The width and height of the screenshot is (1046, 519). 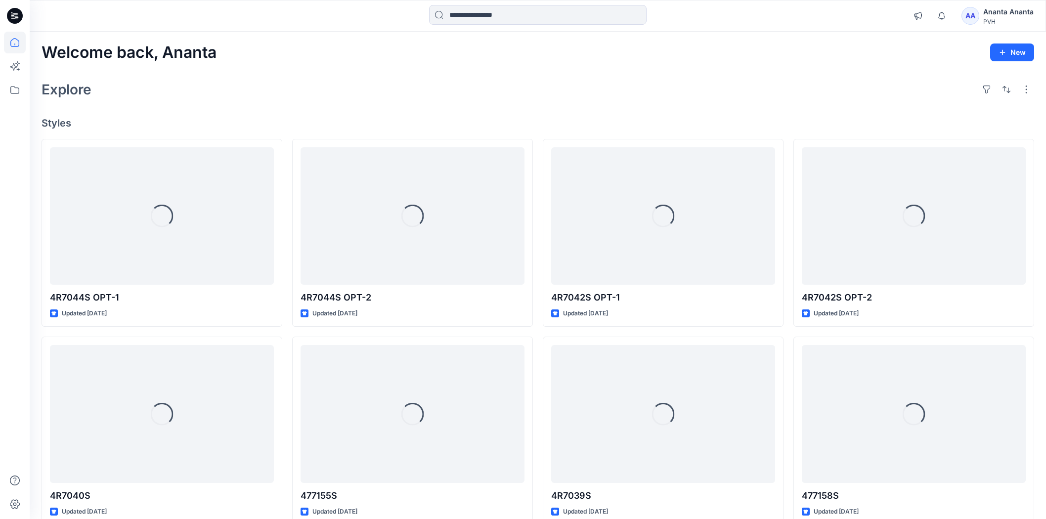 I want to click on h2: Explore, so click(x=66, y=89).